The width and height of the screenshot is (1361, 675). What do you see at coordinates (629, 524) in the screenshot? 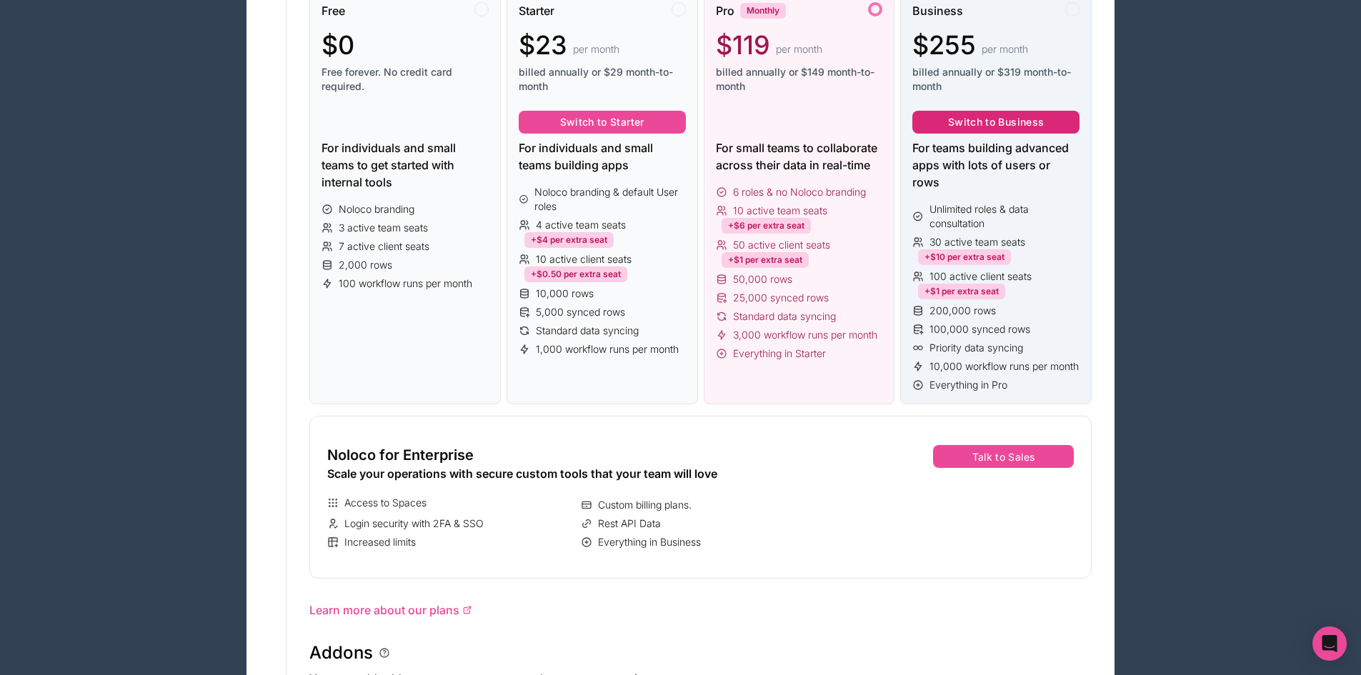
I see `span: Rest API Data` at bounding box center [629, 524].